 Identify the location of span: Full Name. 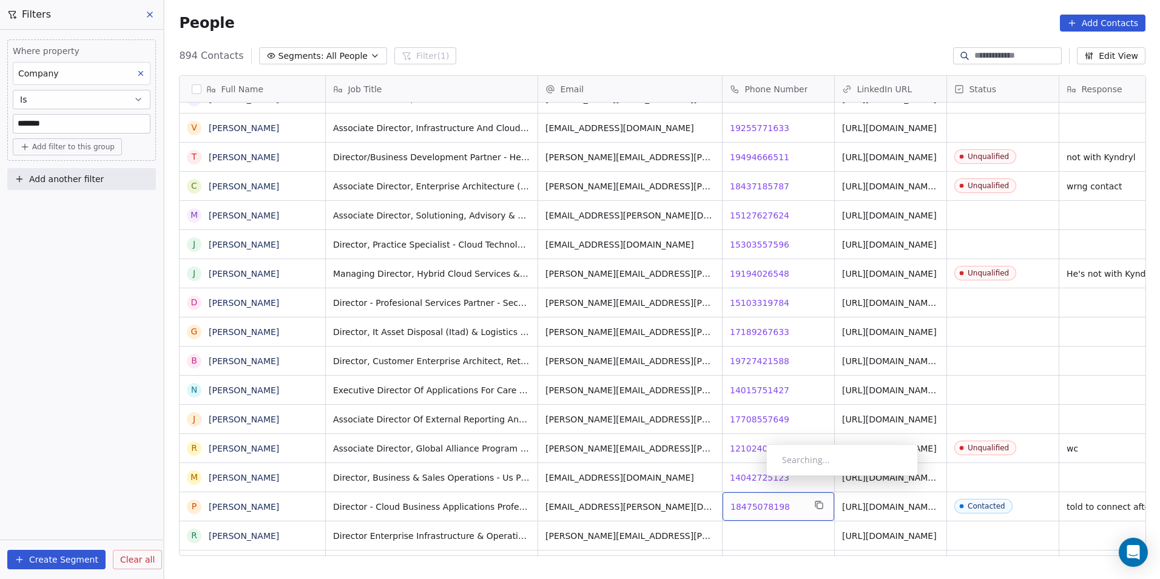
(242, 89).